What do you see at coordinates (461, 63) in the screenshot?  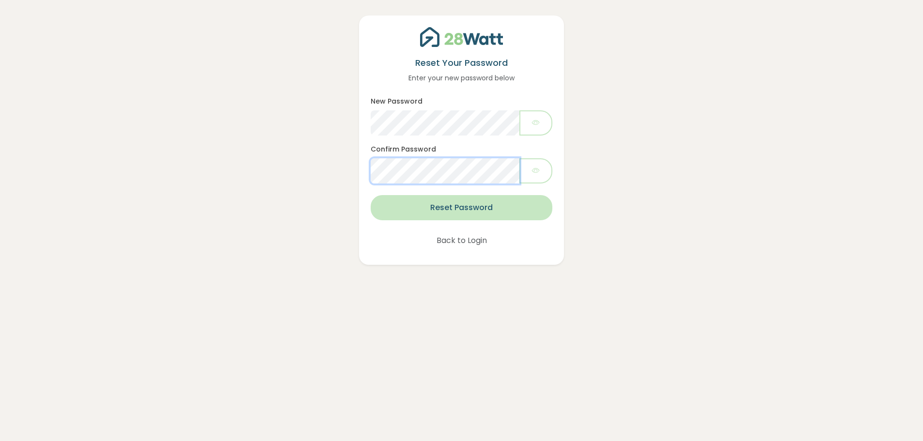 I see `h5: Reset Your Password` at bounding box center [461, 63].